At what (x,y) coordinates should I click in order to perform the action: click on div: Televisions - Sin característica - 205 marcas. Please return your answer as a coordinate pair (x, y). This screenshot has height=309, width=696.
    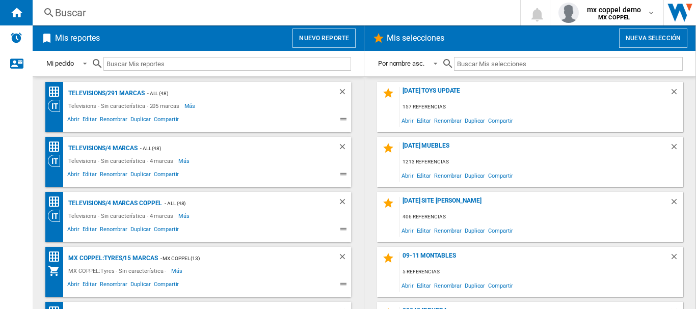
    Looking at the image, I should click on (125, 106).